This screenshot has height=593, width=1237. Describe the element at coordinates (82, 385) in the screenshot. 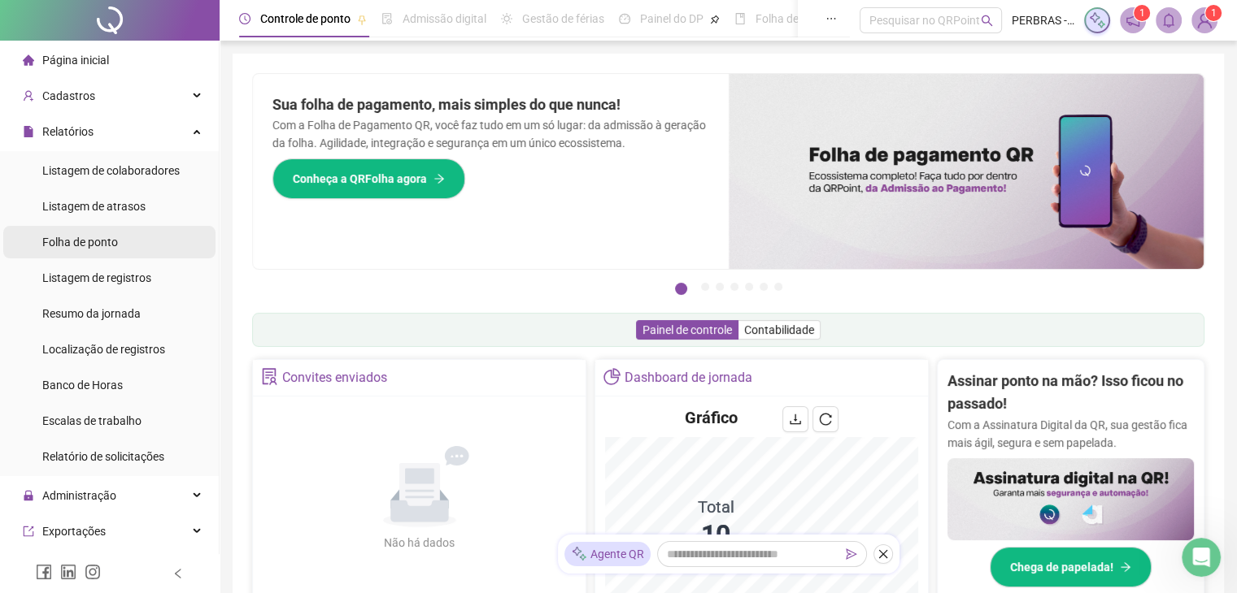

I see `span: Banco de Horas` at that location.